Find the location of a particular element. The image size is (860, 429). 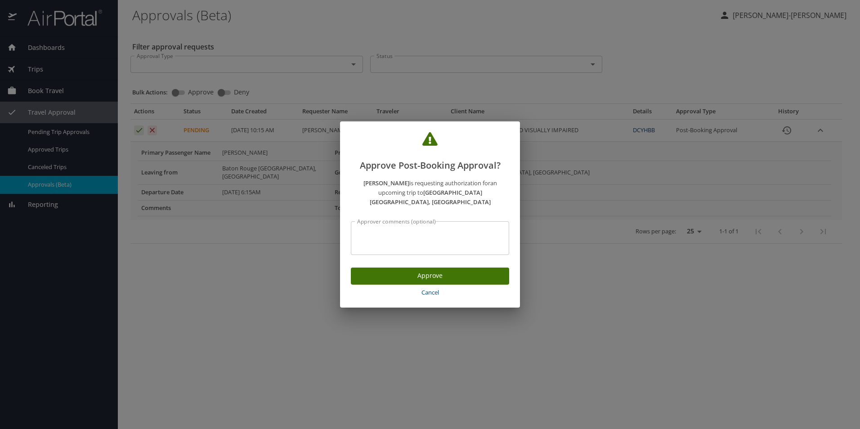

span: Approve is located at coordinates (430, 276).